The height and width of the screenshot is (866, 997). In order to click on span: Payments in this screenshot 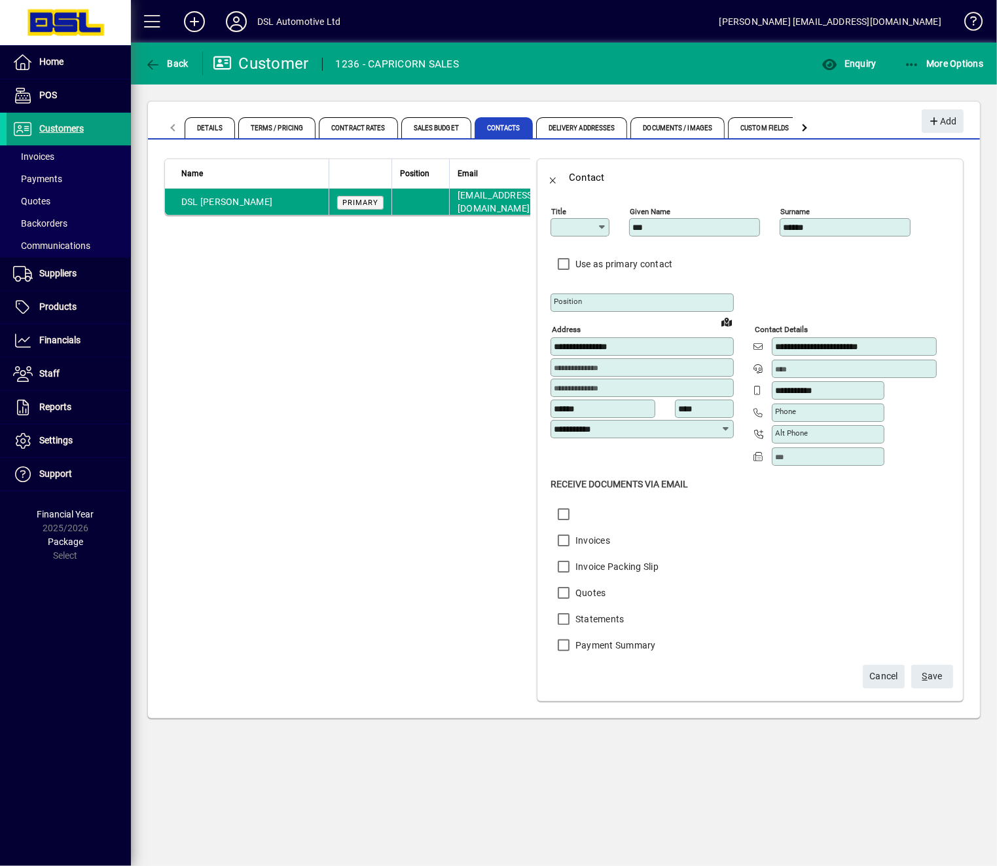, I will do `click(37, 179)`.